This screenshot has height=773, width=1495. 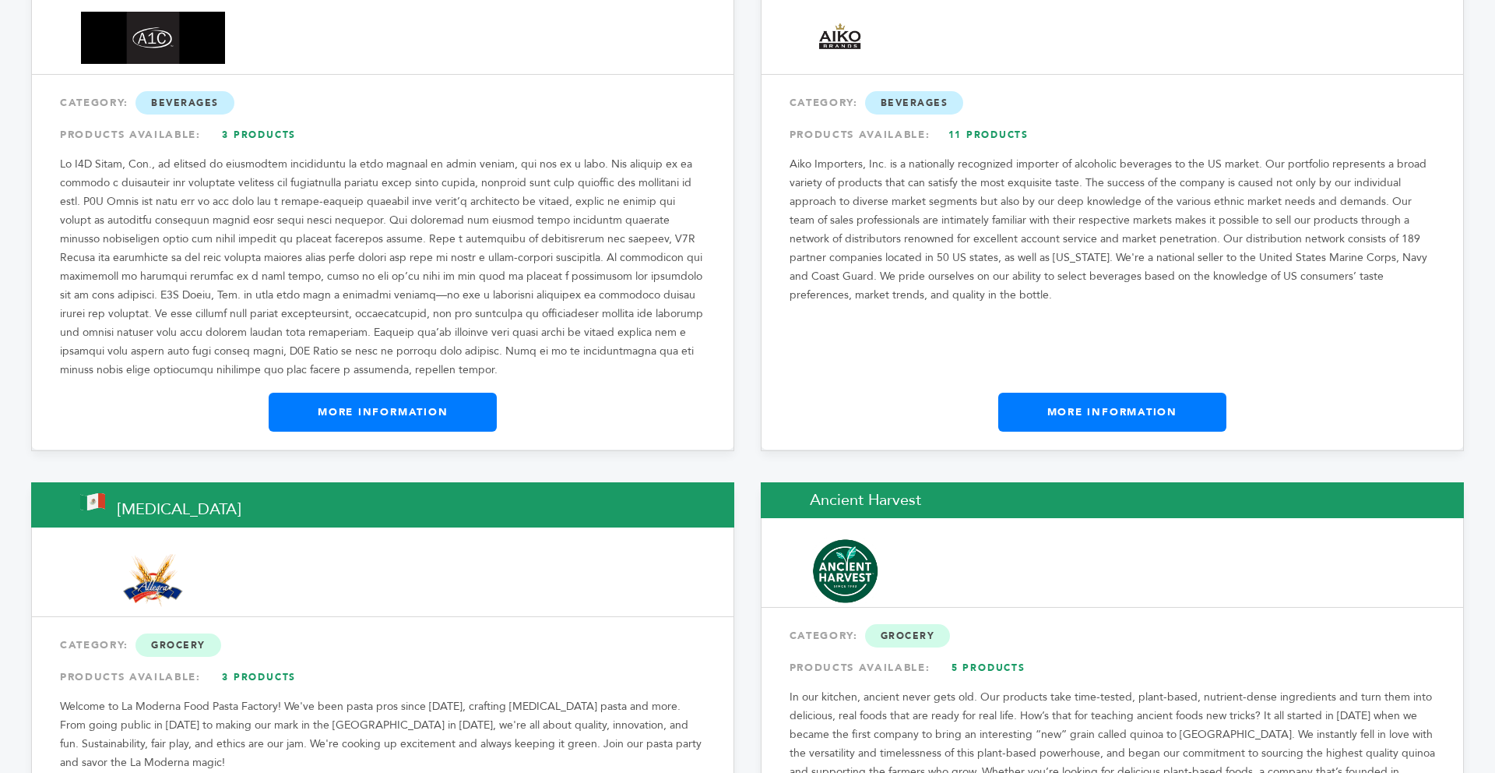 What do you see at coordinates (845, 570) in the screenshot?
I see `img: Ancient Harvest` at bounding box center [845, 570].